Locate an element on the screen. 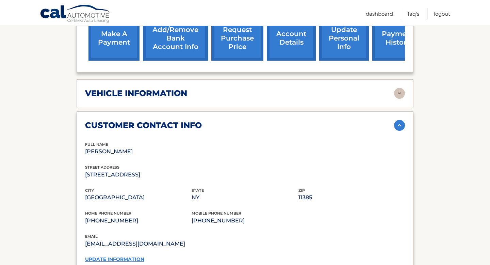 The image size is (490, 265). h2: customer contact info is located at coordinates (143, 125).